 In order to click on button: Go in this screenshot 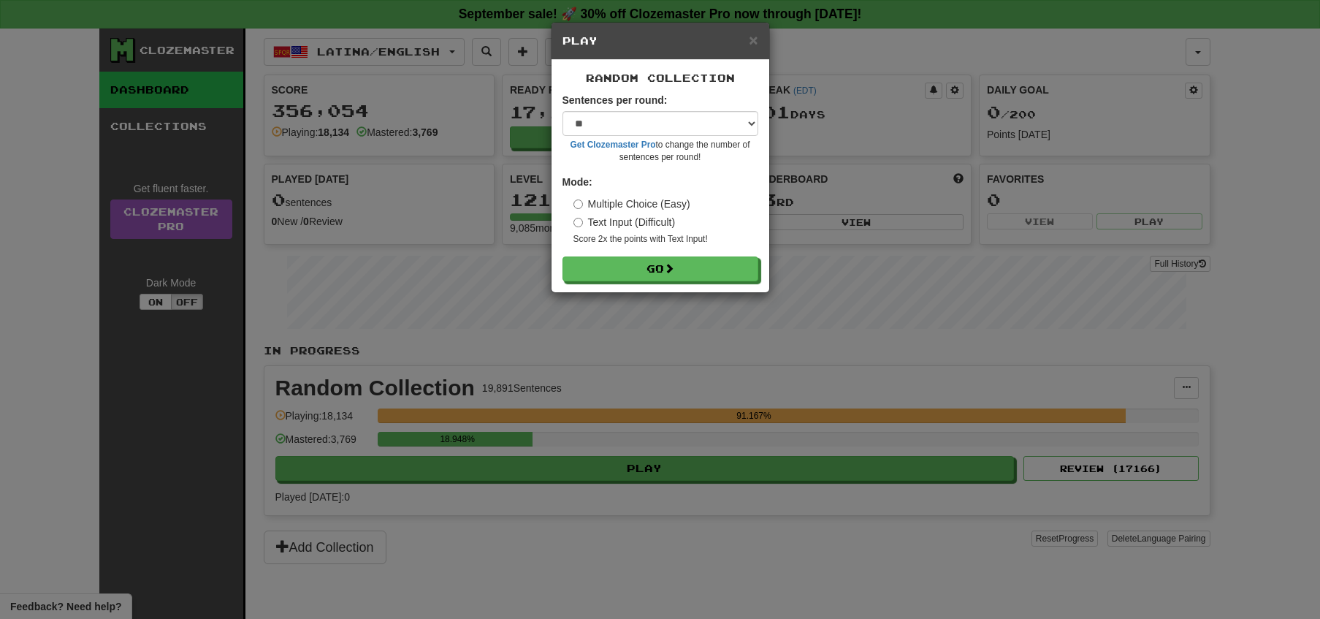, I will do `click(660, 269)`.